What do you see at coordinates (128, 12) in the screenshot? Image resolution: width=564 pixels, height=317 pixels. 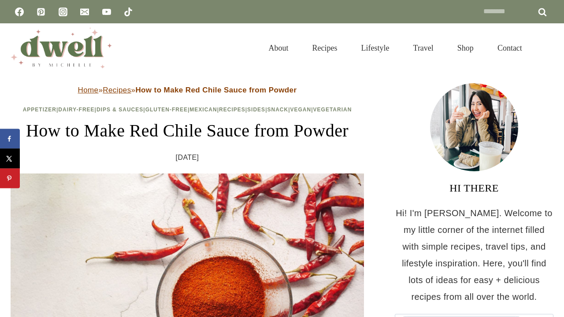 I see `a: TikTok` at bounding box center [128, 12].